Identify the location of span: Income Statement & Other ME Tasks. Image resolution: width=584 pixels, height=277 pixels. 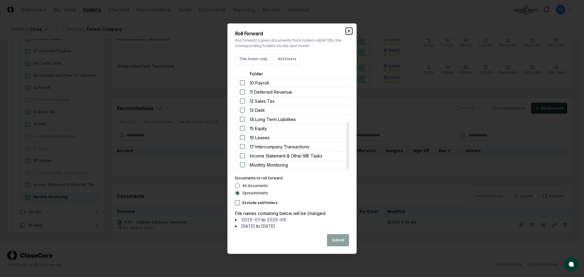
(286, 156).